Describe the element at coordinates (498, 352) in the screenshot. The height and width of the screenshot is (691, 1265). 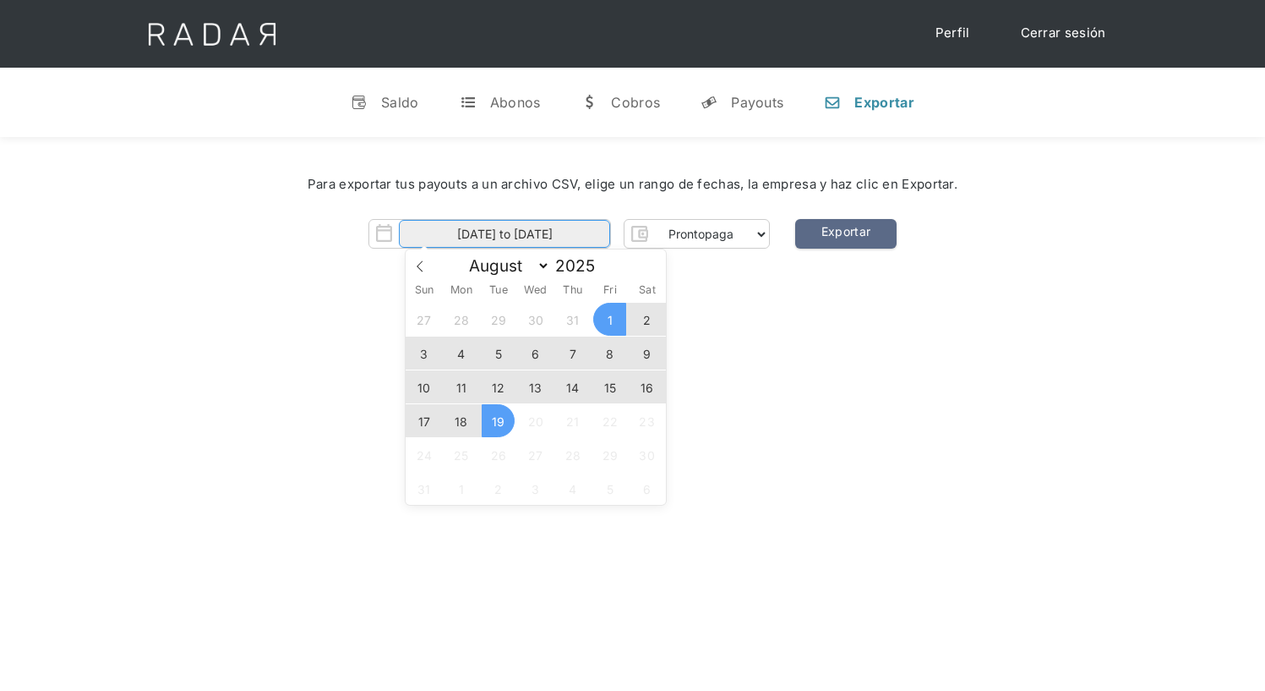
I see `span: August 5, 2025` at that location.